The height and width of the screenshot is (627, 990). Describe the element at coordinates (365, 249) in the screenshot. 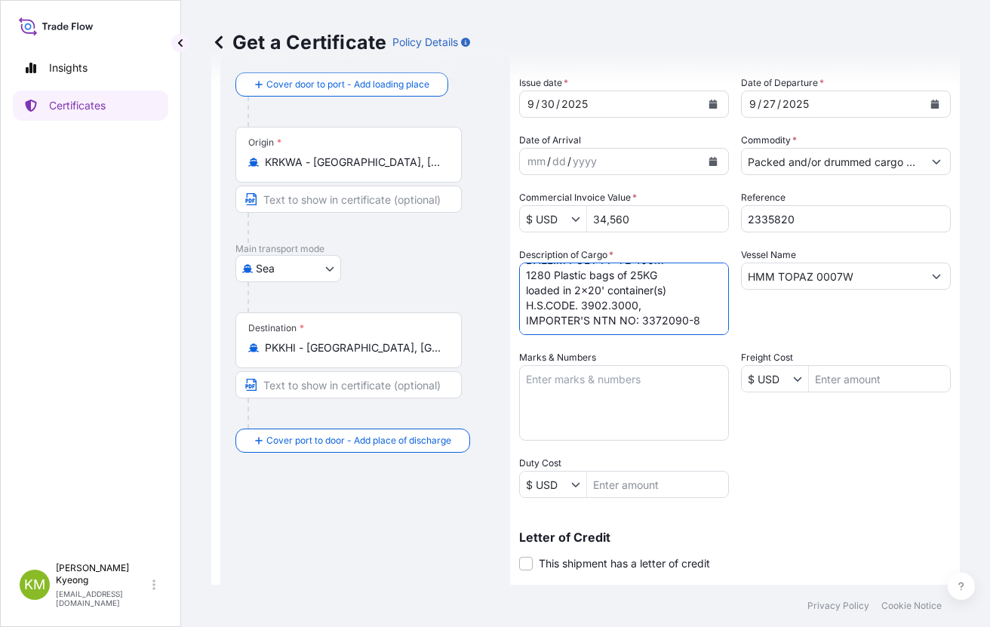

I see `p: Main transport mode` at that location.